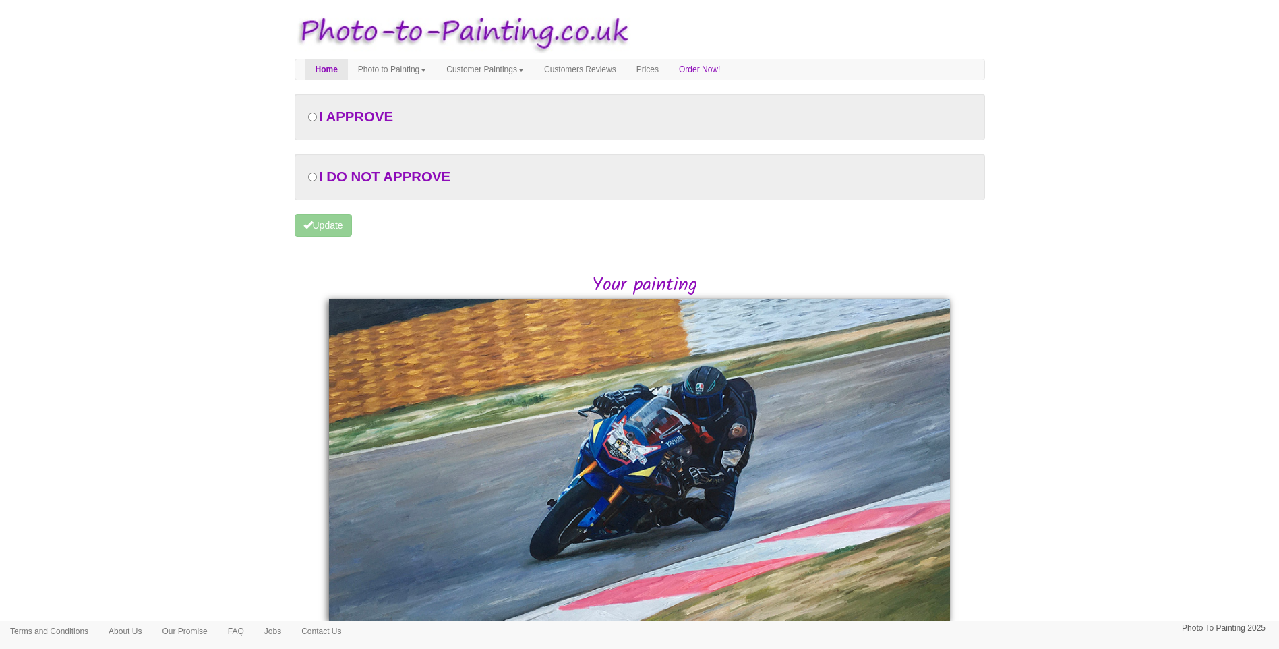  Describe the element at coordinates (184, 631) in the screenshot. I see `a: Our Promise` at that location.